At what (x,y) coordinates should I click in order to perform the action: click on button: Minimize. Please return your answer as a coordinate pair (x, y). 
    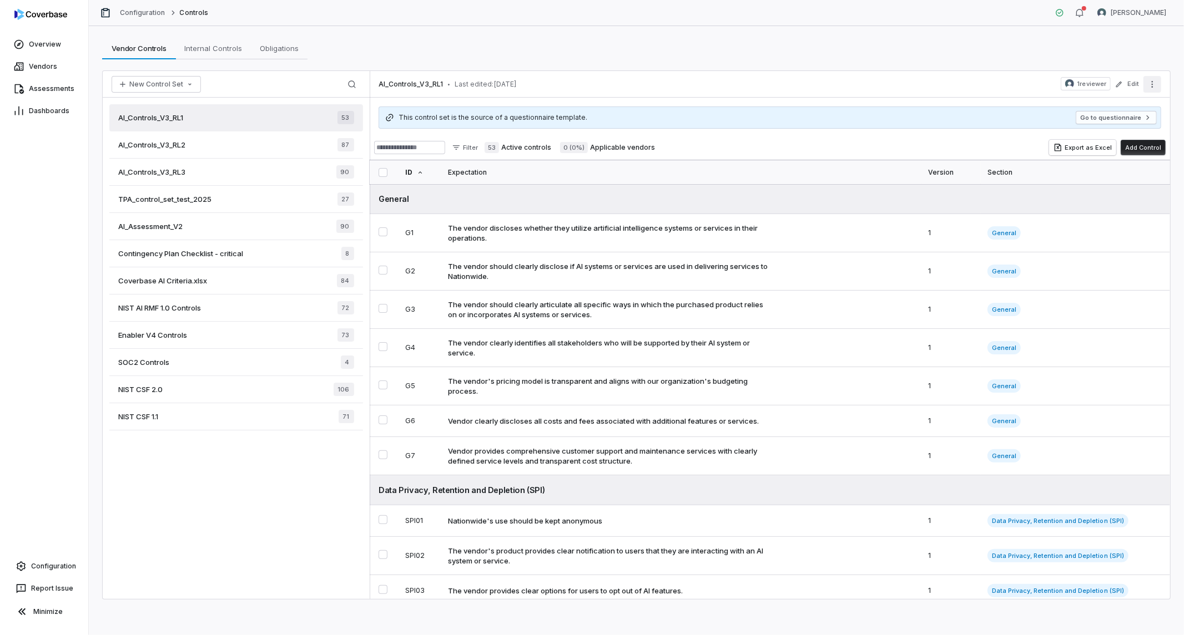
    Looking at the image, I should click on (44, 612).